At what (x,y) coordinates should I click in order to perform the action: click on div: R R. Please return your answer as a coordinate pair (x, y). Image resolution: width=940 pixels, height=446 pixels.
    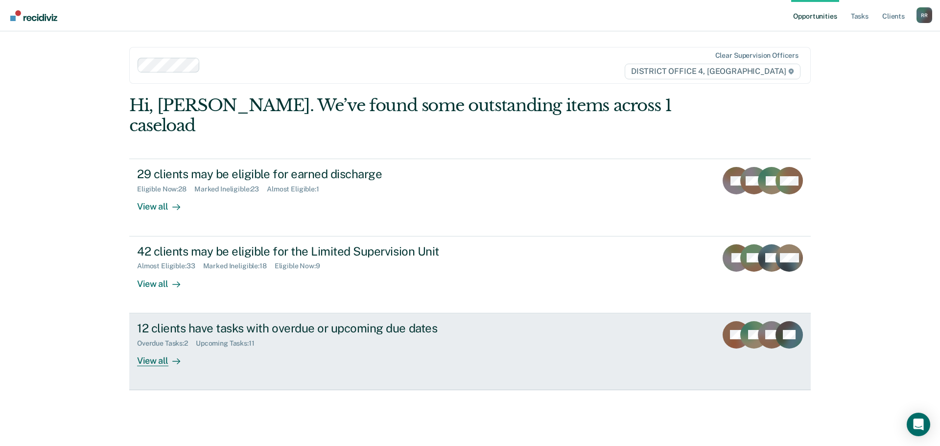
    Looking at the image, I should click on (924, 15).